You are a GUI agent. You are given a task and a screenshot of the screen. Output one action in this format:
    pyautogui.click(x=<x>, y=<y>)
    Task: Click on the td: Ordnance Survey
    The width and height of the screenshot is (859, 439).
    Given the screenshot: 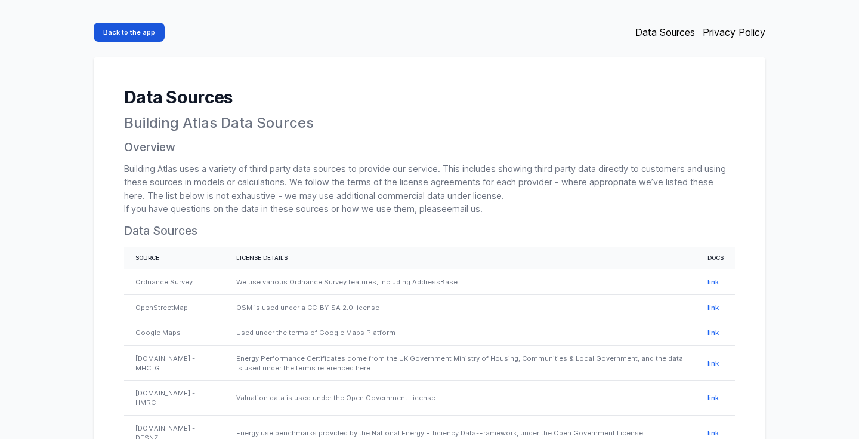 What is the action you would take?
    pyautogui.click(x=174, y=282)
    